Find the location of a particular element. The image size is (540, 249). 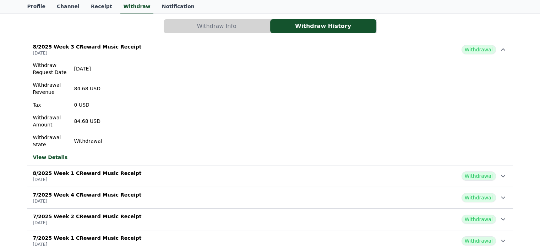

p: 7/2025 Week 4 CReward Music Receipt is located at coordinates (87, 195).